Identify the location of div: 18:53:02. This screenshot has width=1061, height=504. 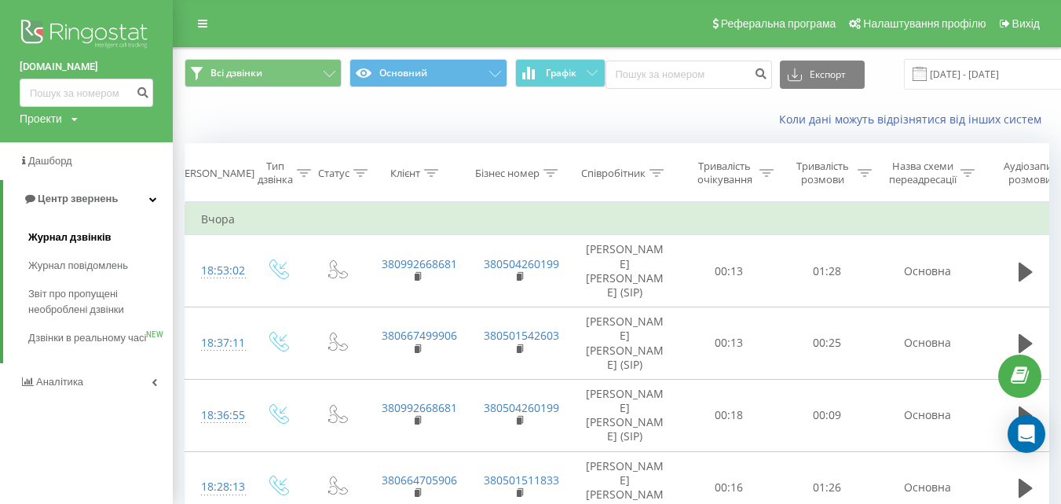
(217, 270).